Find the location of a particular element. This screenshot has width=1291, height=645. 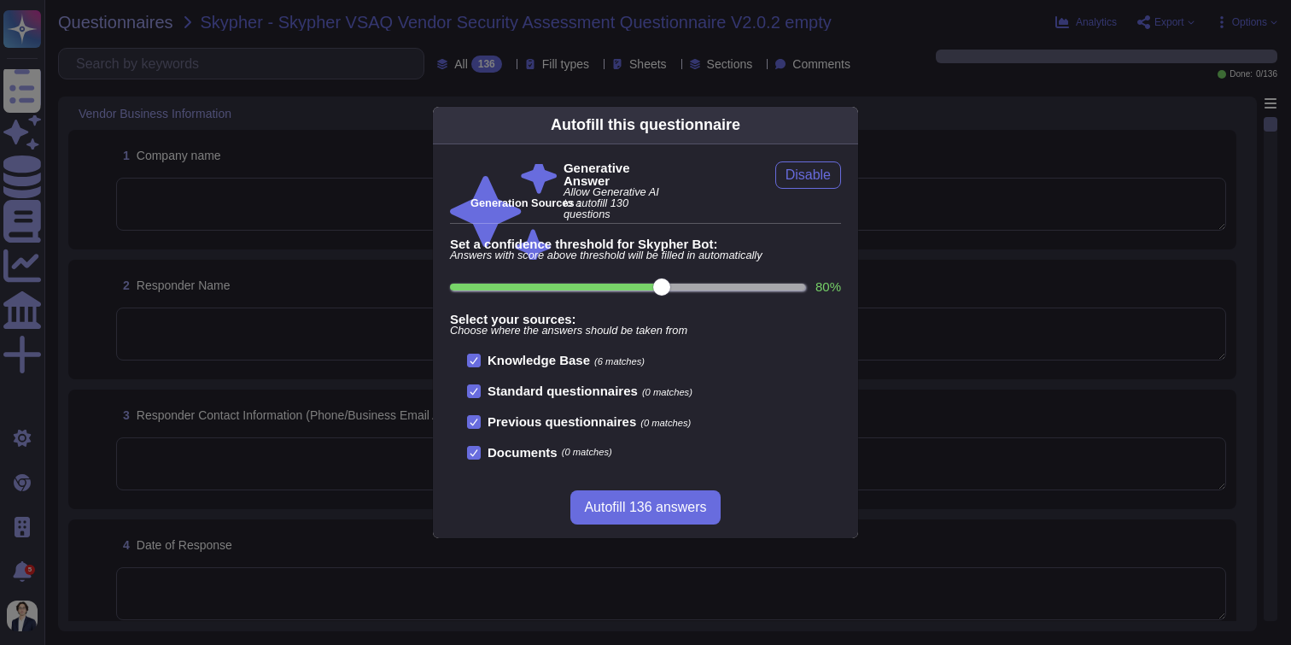

span: (6 matches) is located at coordinates (619, 361).